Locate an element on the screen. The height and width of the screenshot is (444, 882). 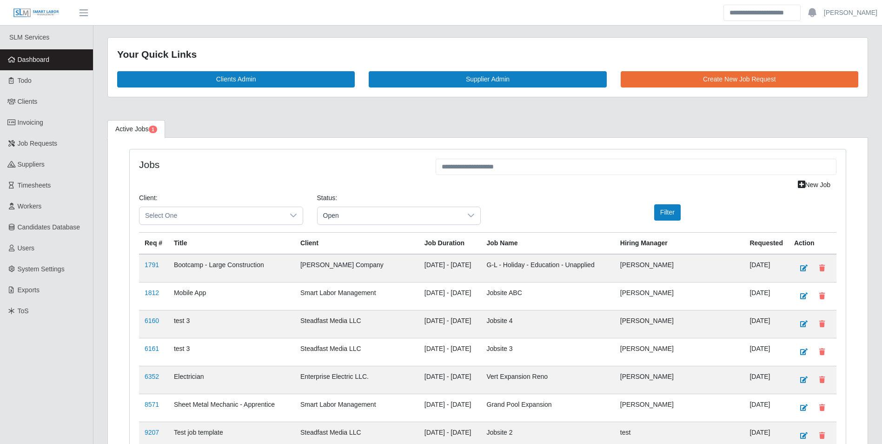
span: System Settings is located at coordinates (41, 269).